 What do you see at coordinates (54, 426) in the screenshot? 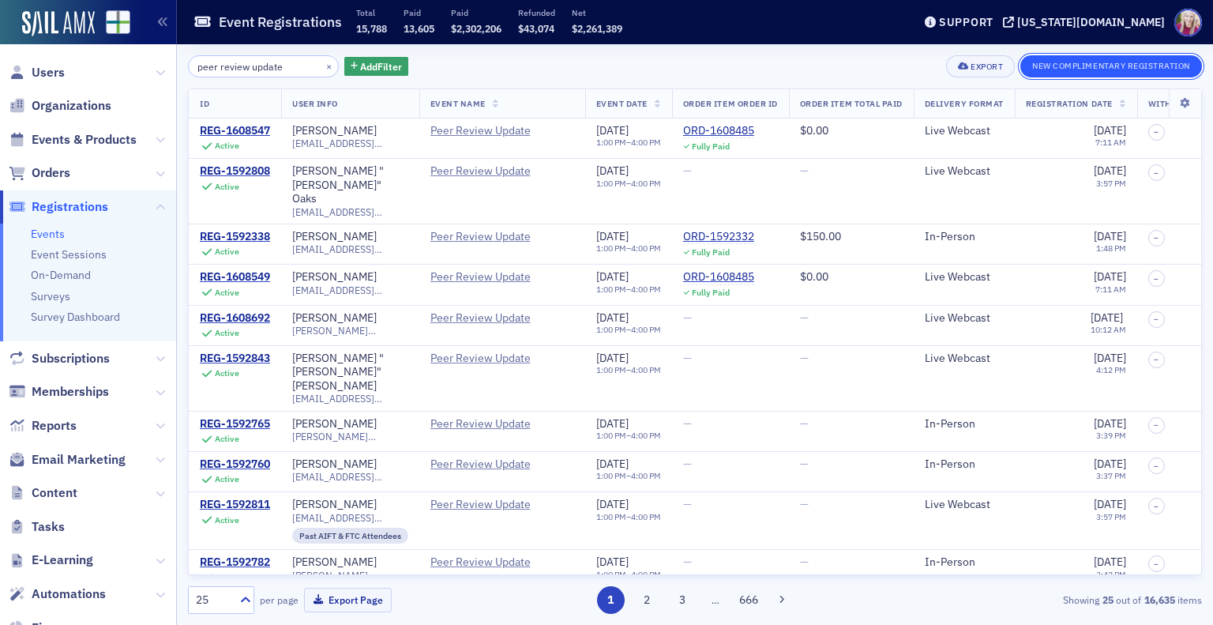
I see `span: Reports` at bounding box center [54, 426].